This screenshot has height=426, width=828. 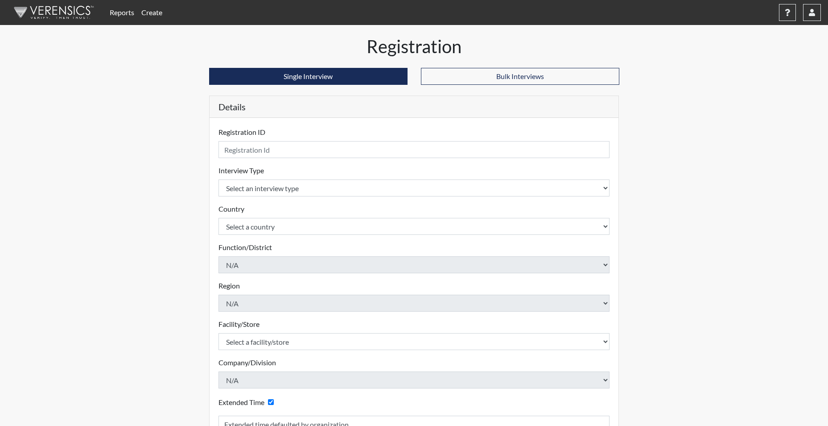 I want to click on label: Extended Time, so click(x=241, y=402).